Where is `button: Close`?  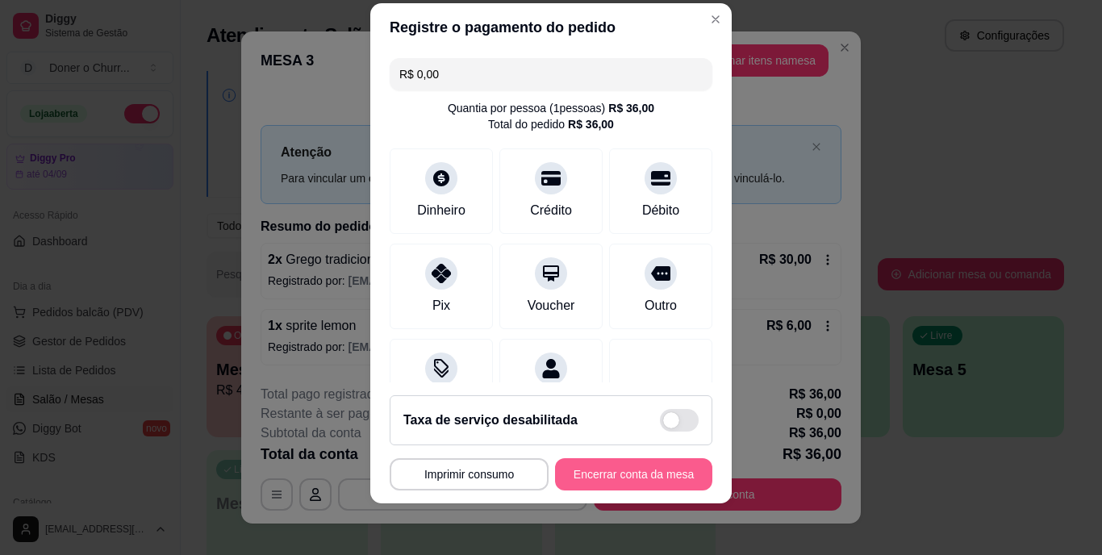
button: Close is located at coordinates (716, 19).